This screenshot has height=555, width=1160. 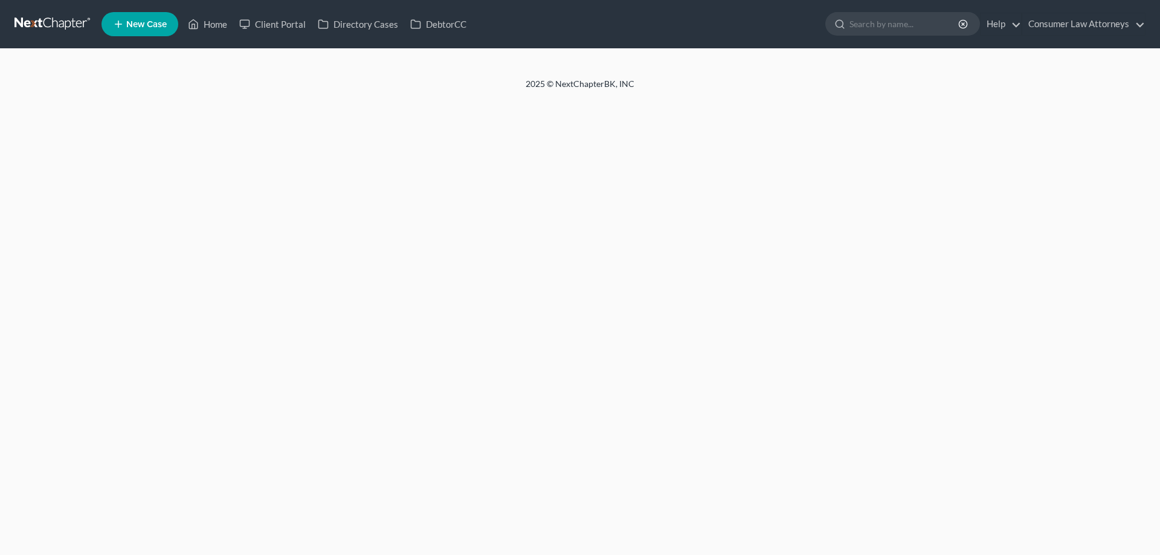 I want to click on a: Help, so click(x=1001, y=24).